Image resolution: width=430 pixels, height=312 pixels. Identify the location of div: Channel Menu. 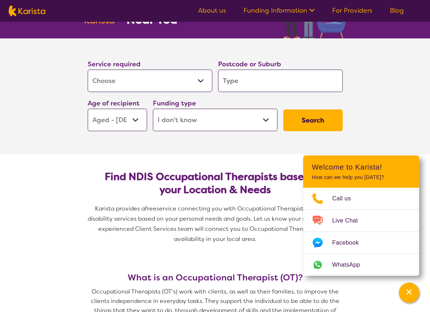
(361, 215).